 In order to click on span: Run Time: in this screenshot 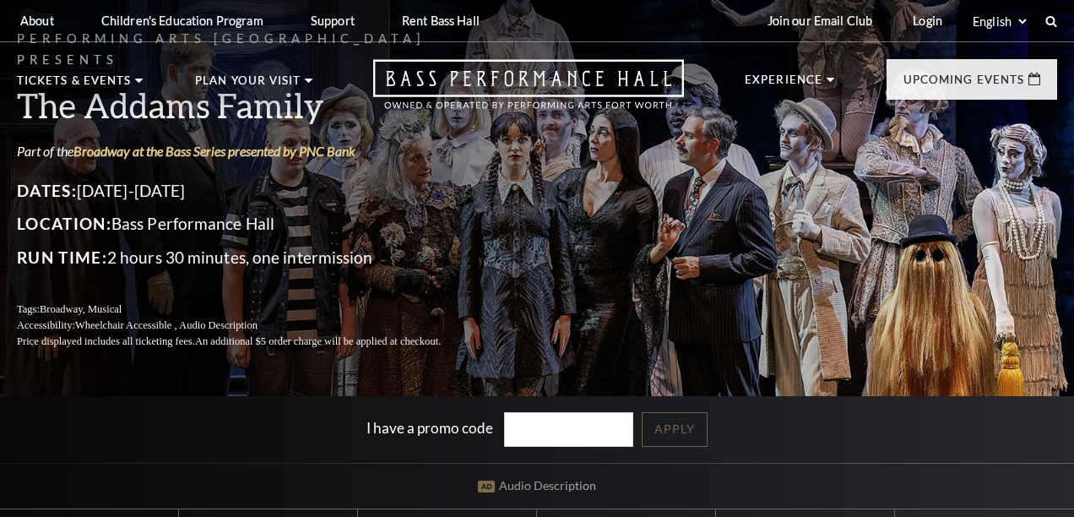, I will do `click(62, 257)`.